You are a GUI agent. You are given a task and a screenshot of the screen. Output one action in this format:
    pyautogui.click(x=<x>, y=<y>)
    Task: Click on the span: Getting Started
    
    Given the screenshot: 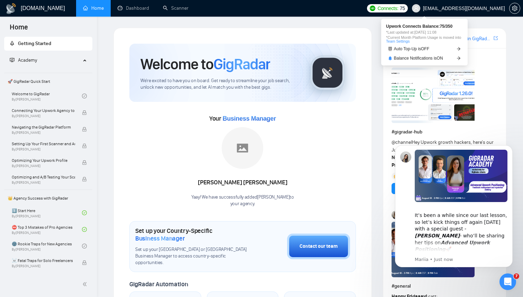 What is the action you would take?
    pyautogui.click(x=35, y=43)
    